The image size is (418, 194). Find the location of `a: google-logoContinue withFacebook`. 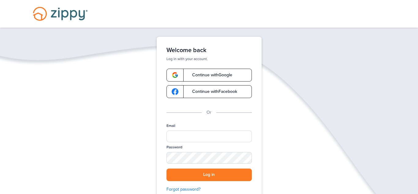

a: google-logoContinue withFacebook is located at coordinates (209, 92).